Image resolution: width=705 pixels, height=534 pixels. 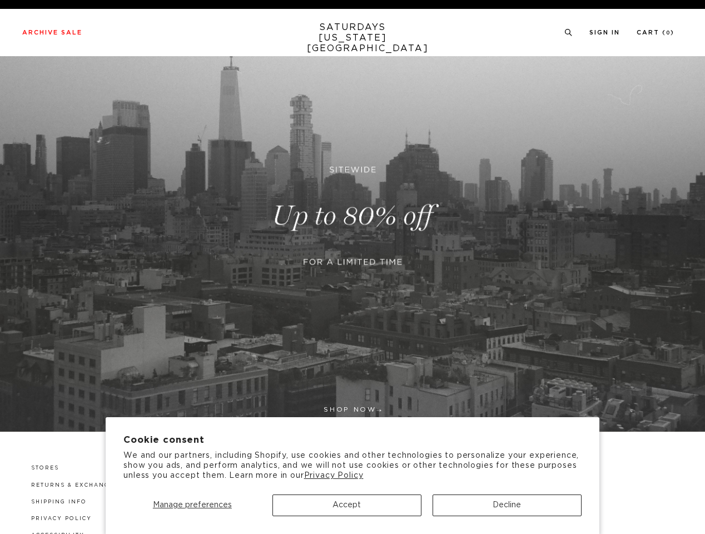 I want to click on button: Decline, so click(x=507, y=505).